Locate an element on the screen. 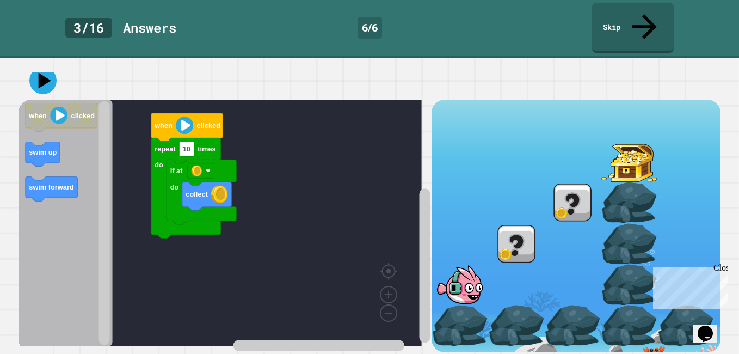 The image size is (739, 354). text: swim forward is located at coordinates (51, 187).